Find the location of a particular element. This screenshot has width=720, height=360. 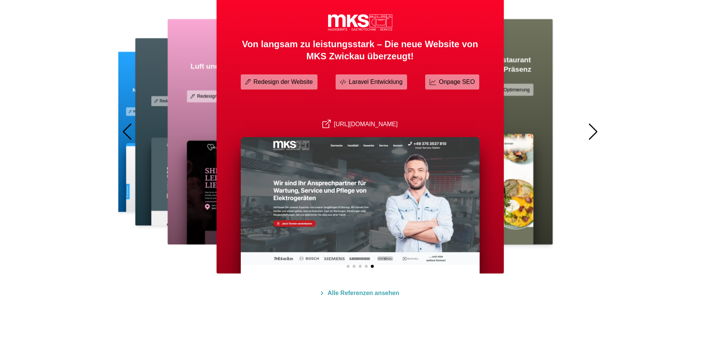

p: Onpage SEO is located at coordinates (456, 82).